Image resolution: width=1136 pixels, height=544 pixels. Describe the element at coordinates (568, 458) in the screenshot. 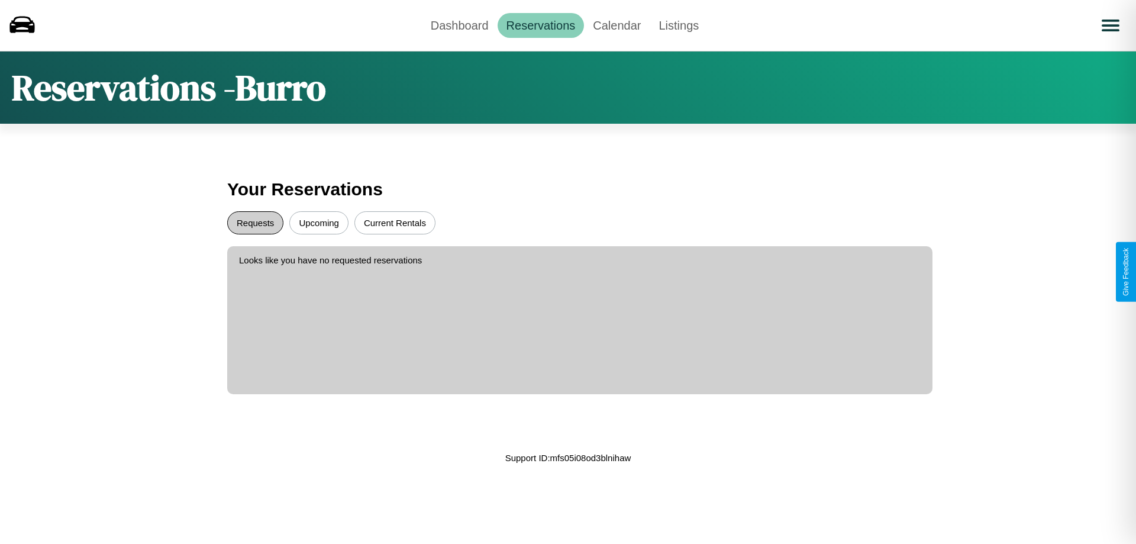

I see `p: Support ID: mfs05i08od3blnihaw` at that location.